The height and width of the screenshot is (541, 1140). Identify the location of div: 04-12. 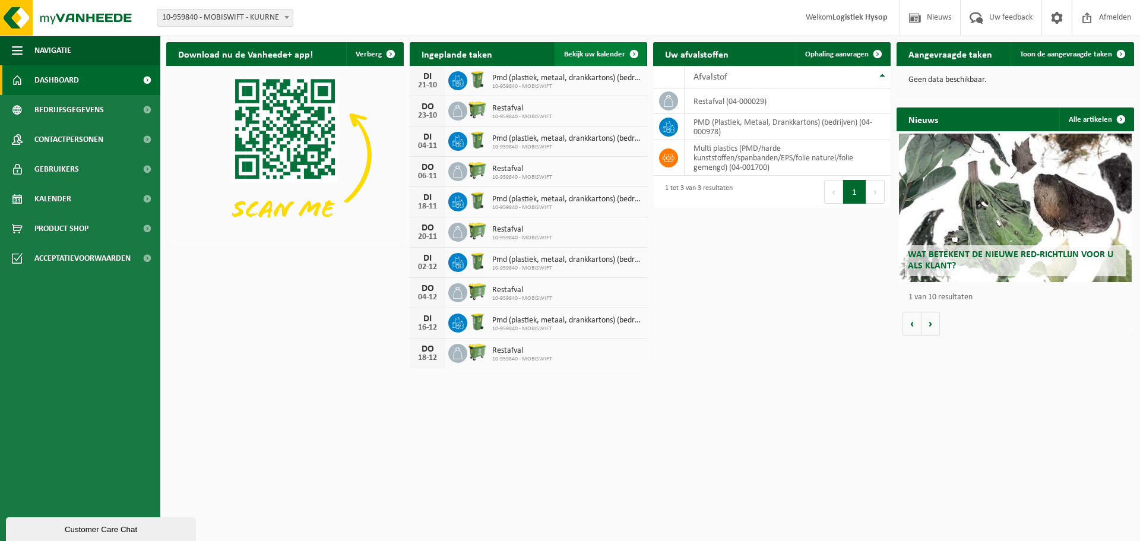
(427, 297).